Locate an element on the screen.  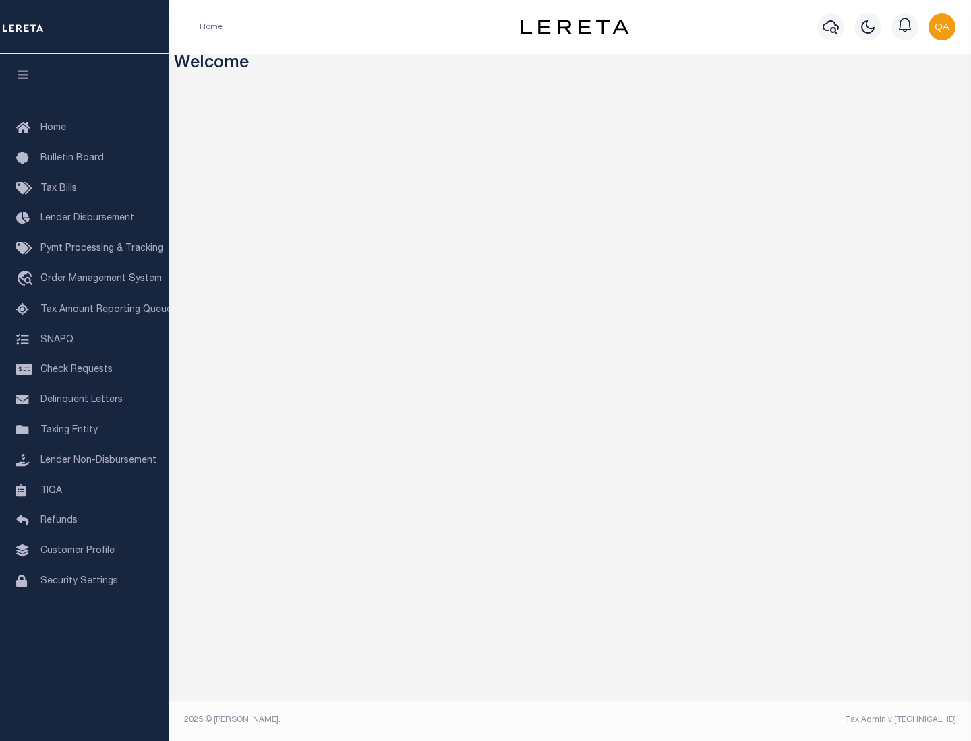
i: travel_explore is located at coordinates (27, 280).